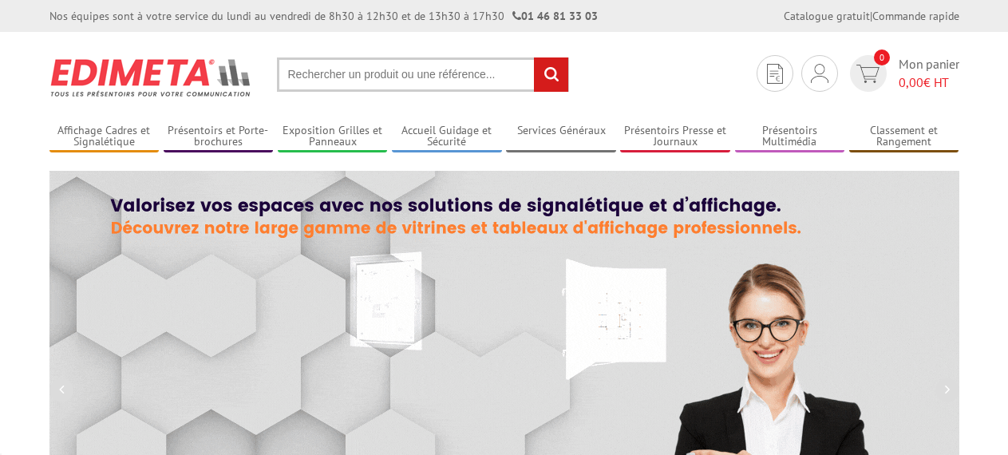  Describe the element at coordinates (929, 73) in the screenshot. I see `span: Mon panier` at that location.